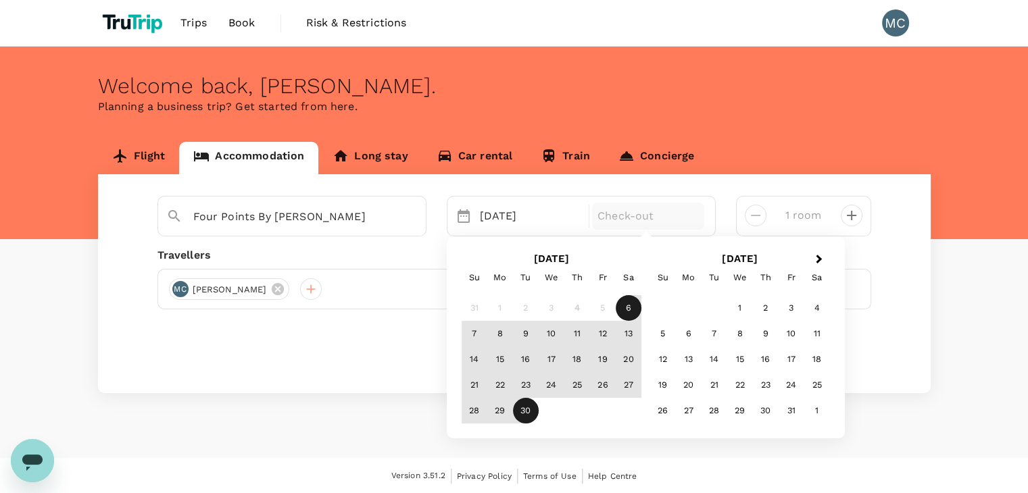  I want to click on div: Choose Sunday, September 7th, 2025, so click(474, 334).